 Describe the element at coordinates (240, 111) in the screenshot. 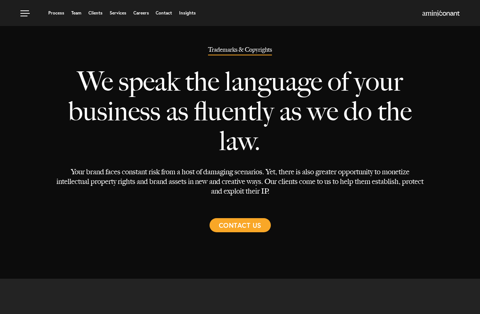

I see `p: We speak the language of your business as fluently as we do the law.` at that location.